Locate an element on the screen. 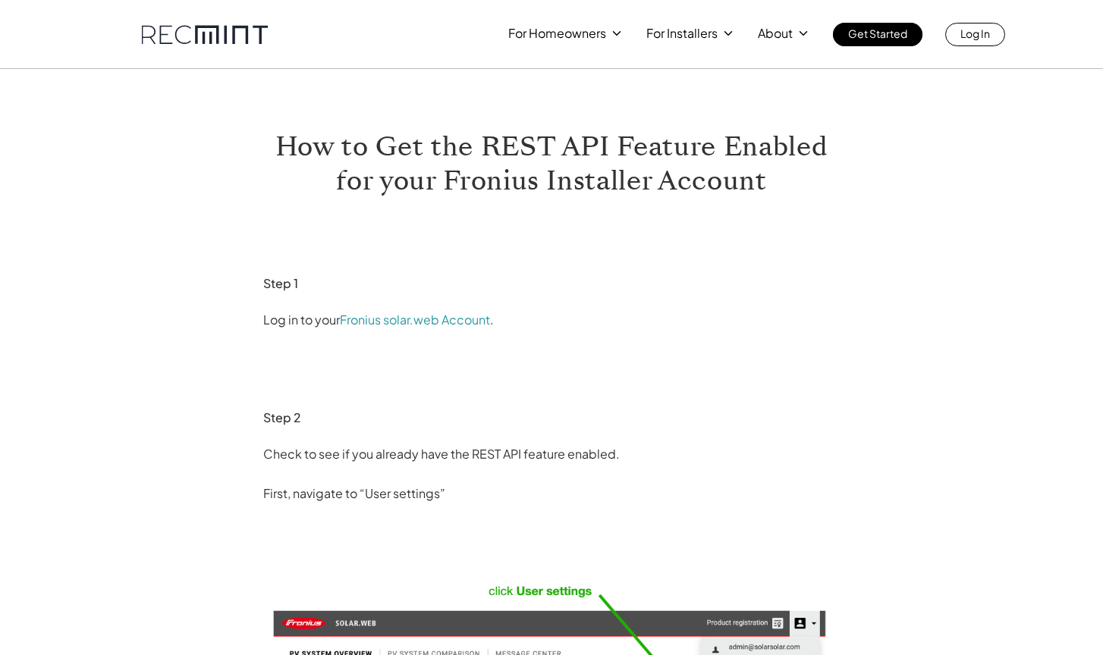 Image resolution: width=1103 pixels, height=655 pixels. p: Log in to your . is located at coordinates (551, 320).